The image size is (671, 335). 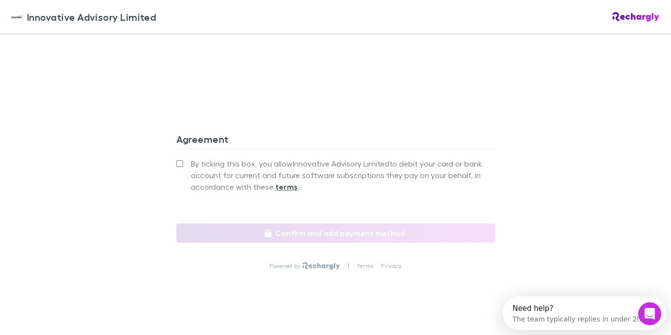 What do you see at coordinates (365, 266) in the screenshot?
I see `a: Terms` at bounding box center [365, 266].